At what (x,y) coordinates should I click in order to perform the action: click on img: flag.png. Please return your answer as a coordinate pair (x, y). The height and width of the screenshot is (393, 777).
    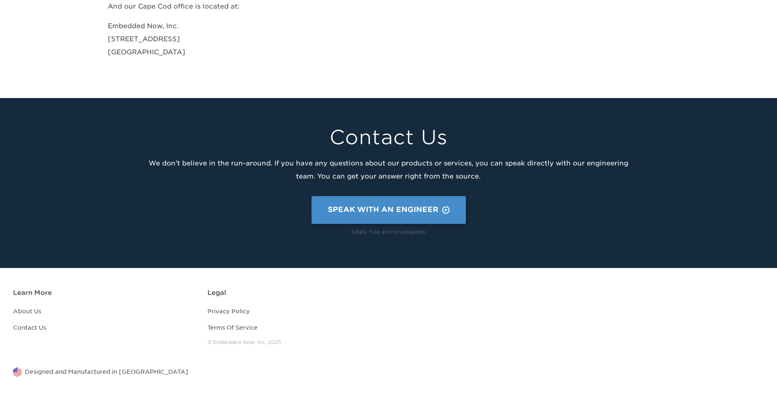
    Looking at the image, I should click on (18, 372).